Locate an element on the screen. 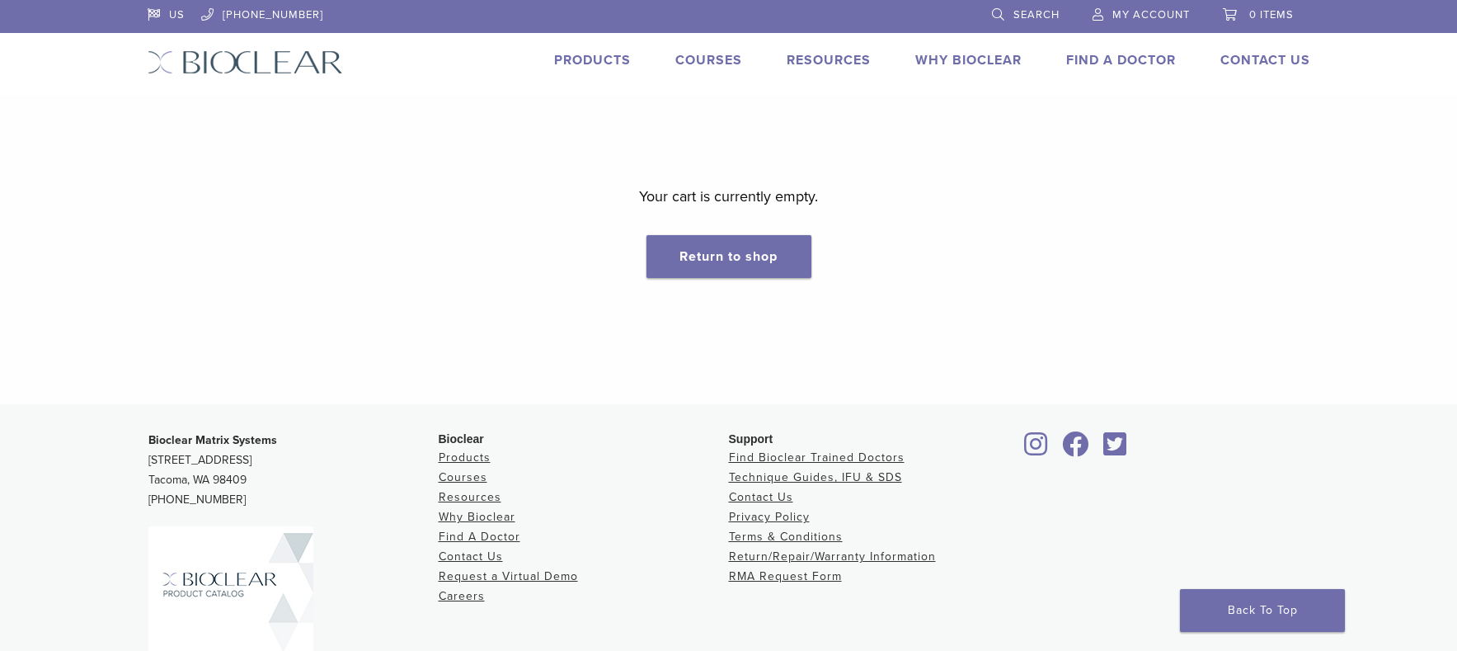 The width and height of the screenshot is (1457, 651). a: Terms & Conditions is located at coordinates (786, 536).